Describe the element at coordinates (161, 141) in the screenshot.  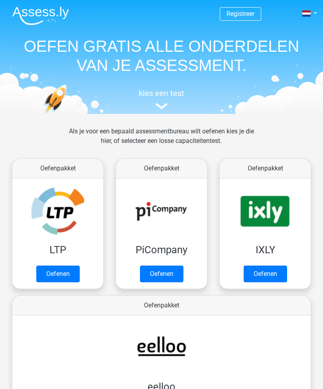
I see `div: Als je voor een bepaald assessmentbureau wilt oefenen kies je die hier, of selecteer een losse ca...` at that location.